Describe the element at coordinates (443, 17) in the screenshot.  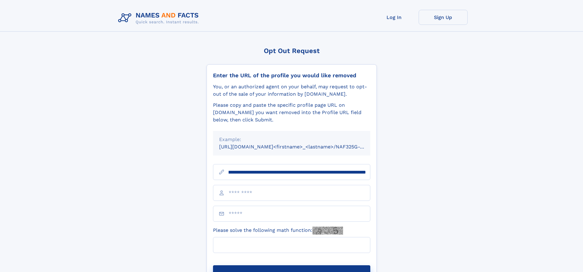
I see `a: Sign Up` at that location.